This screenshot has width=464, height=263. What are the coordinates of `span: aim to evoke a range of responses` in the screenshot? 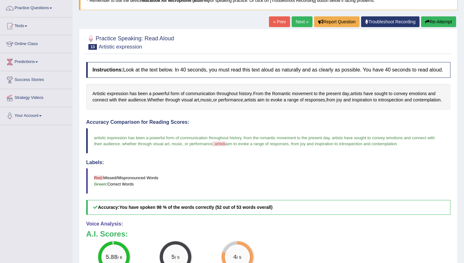 It's located at (257, 144).